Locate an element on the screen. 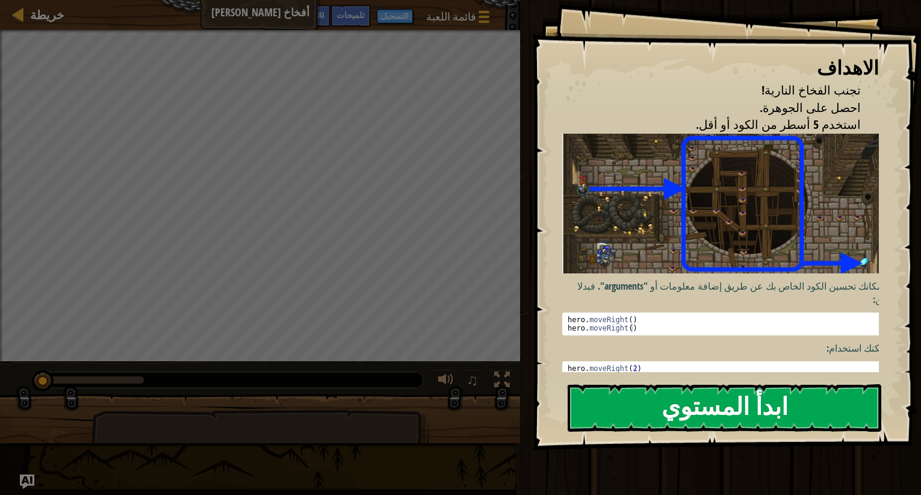  button: التسجيل is located at coordinates (395, 16).